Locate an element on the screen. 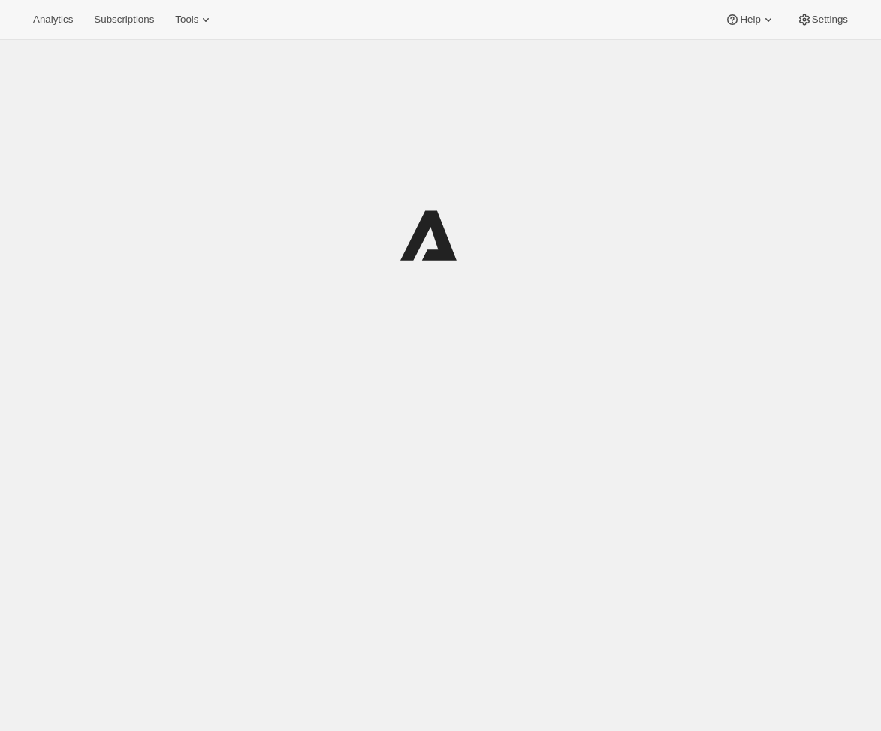 This screenshot has height=731, width=881. span: Analytics is located at coordinates (53, 20).